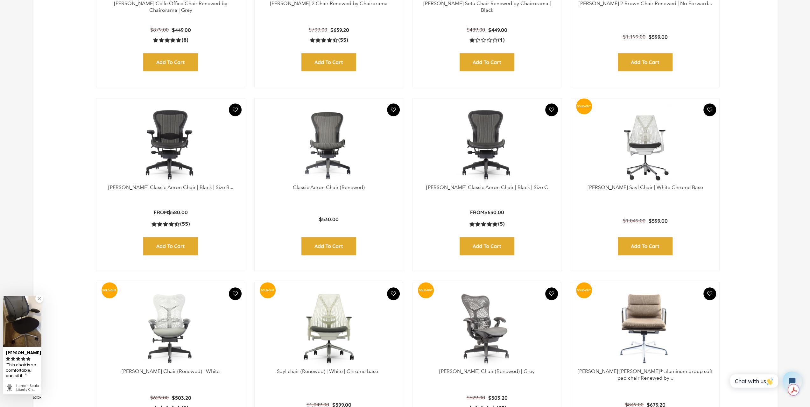  I want to click on a: 1.0 rating (1 votes), so click(487, 40).